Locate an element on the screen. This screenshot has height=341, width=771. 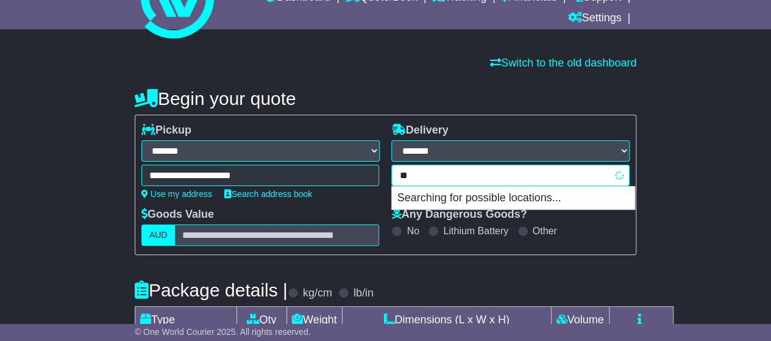
label: Lithium Battery is located at coordinates (476, 230).